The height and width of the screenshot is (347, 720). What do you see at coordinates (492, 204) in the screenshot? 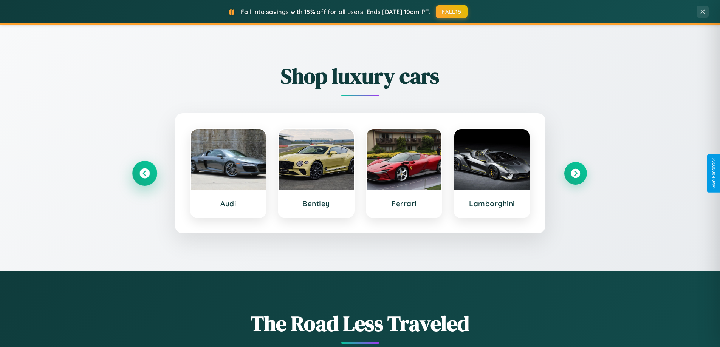
I see `h3: Lamborghini` at bounding box center [492, 204].